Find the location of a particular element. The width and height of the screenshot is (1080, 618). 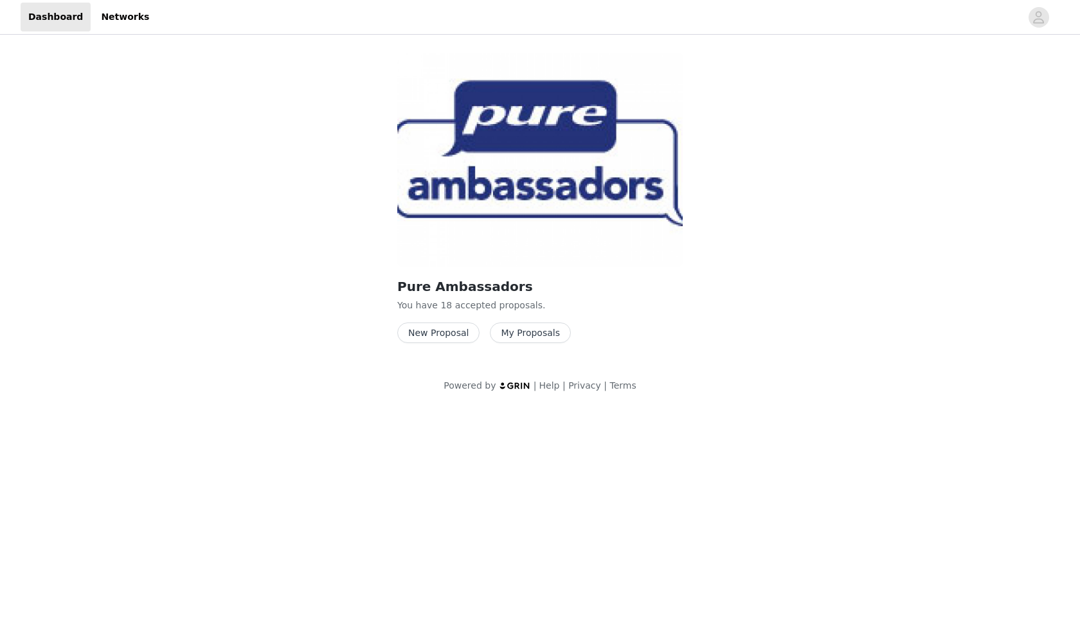

div: avatar is located at coordinates (1038, 17).